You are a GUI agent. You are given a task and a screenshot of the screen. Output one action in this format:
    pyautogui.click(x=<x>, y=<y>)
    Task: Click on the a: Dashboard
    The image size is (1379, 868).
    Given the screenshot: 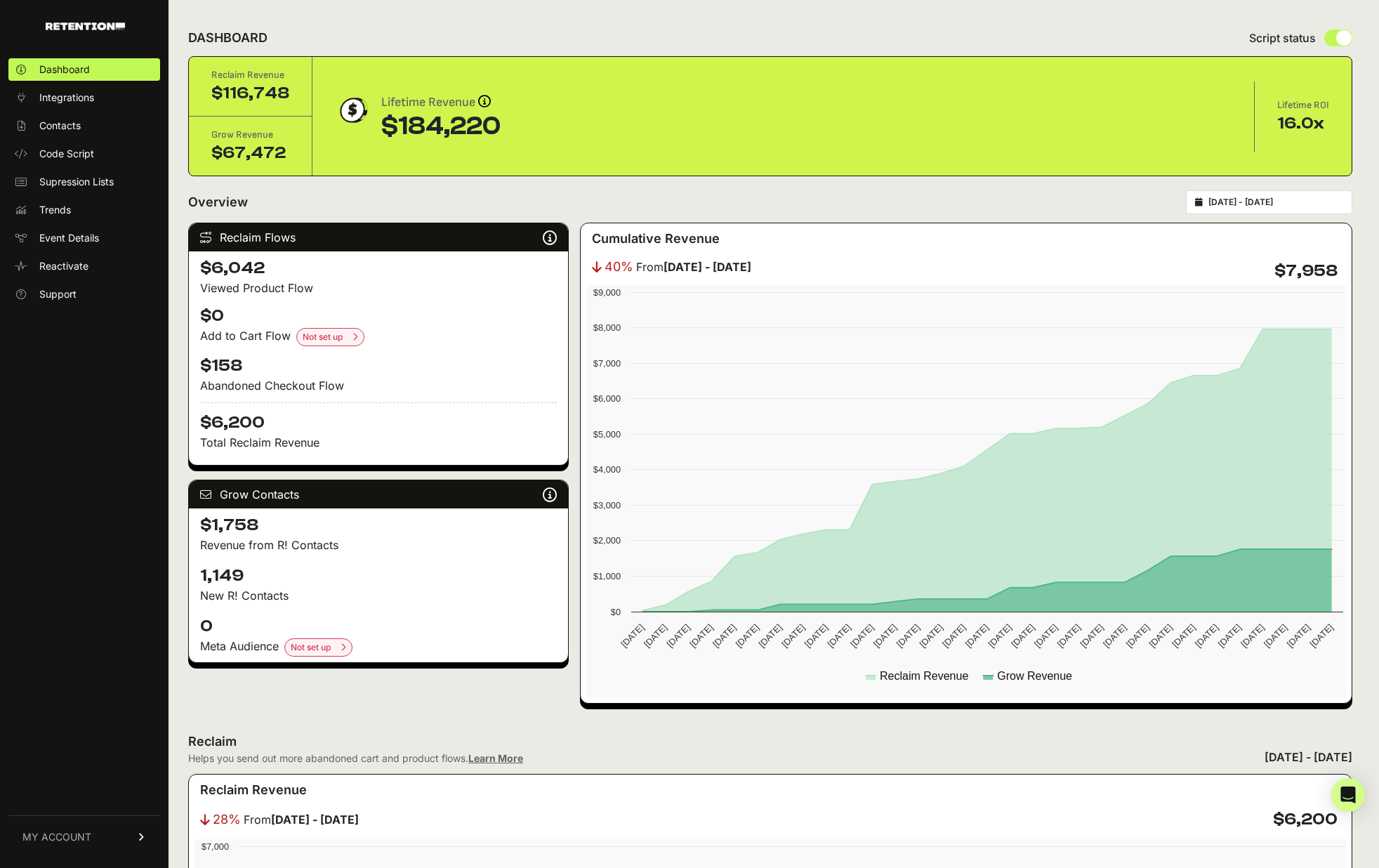 What is the action you would take?
    pyautogui.click(x=85, y=69)
    